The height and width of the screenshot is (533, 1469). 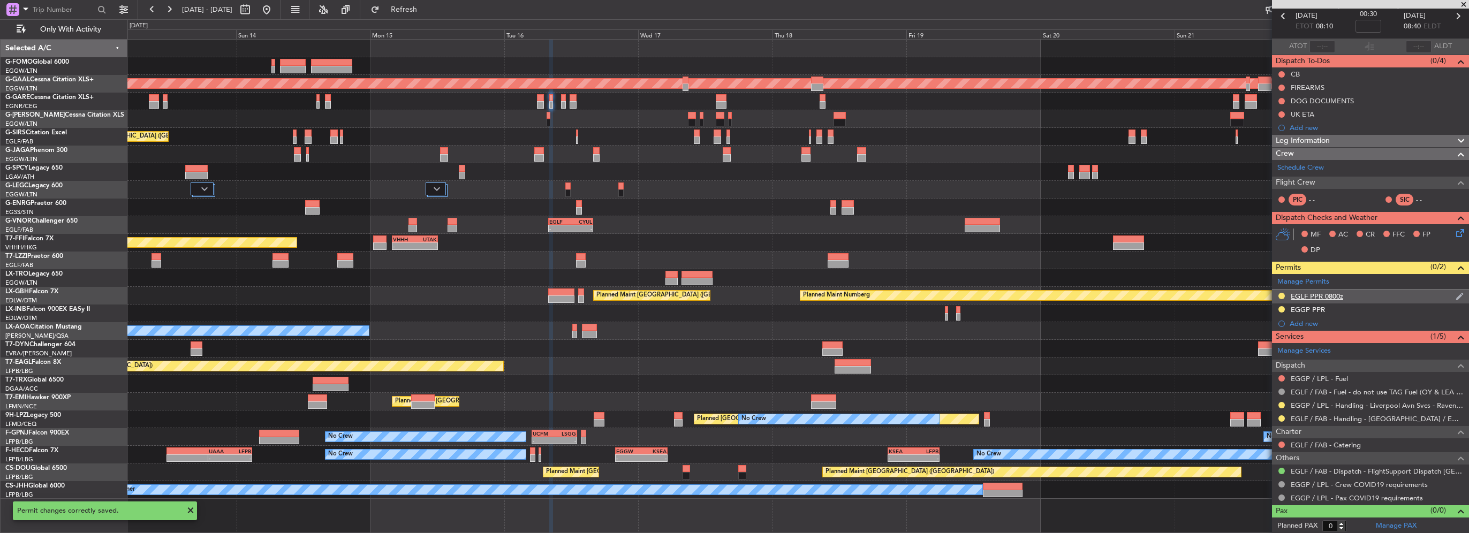 What do you see at coordinates (1412, 27) in the screenshot?
I see `span: 08:40` at bounding box center [1412, 27].